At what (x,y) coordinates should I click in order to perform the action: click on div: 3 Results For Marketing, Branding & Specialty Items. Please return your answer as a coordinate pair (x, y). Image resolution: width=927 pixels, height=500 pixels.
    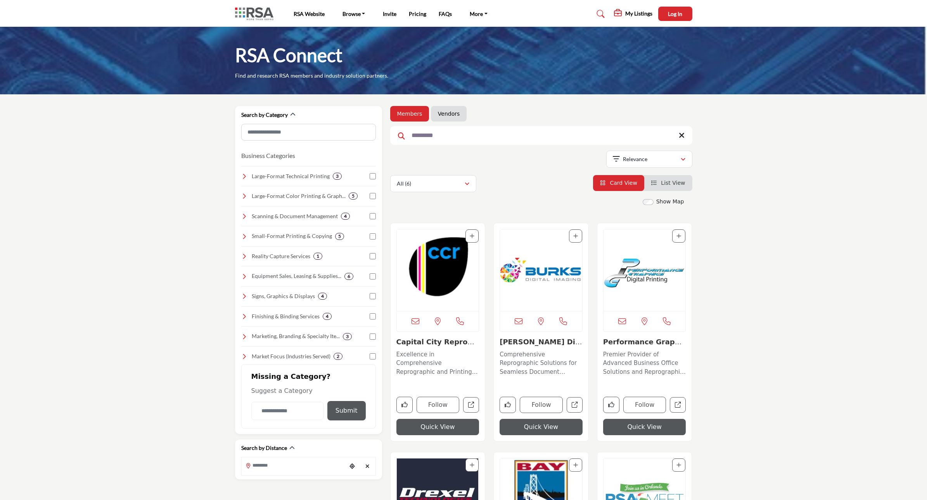
    Looking at the image, I should click on (347, 336).